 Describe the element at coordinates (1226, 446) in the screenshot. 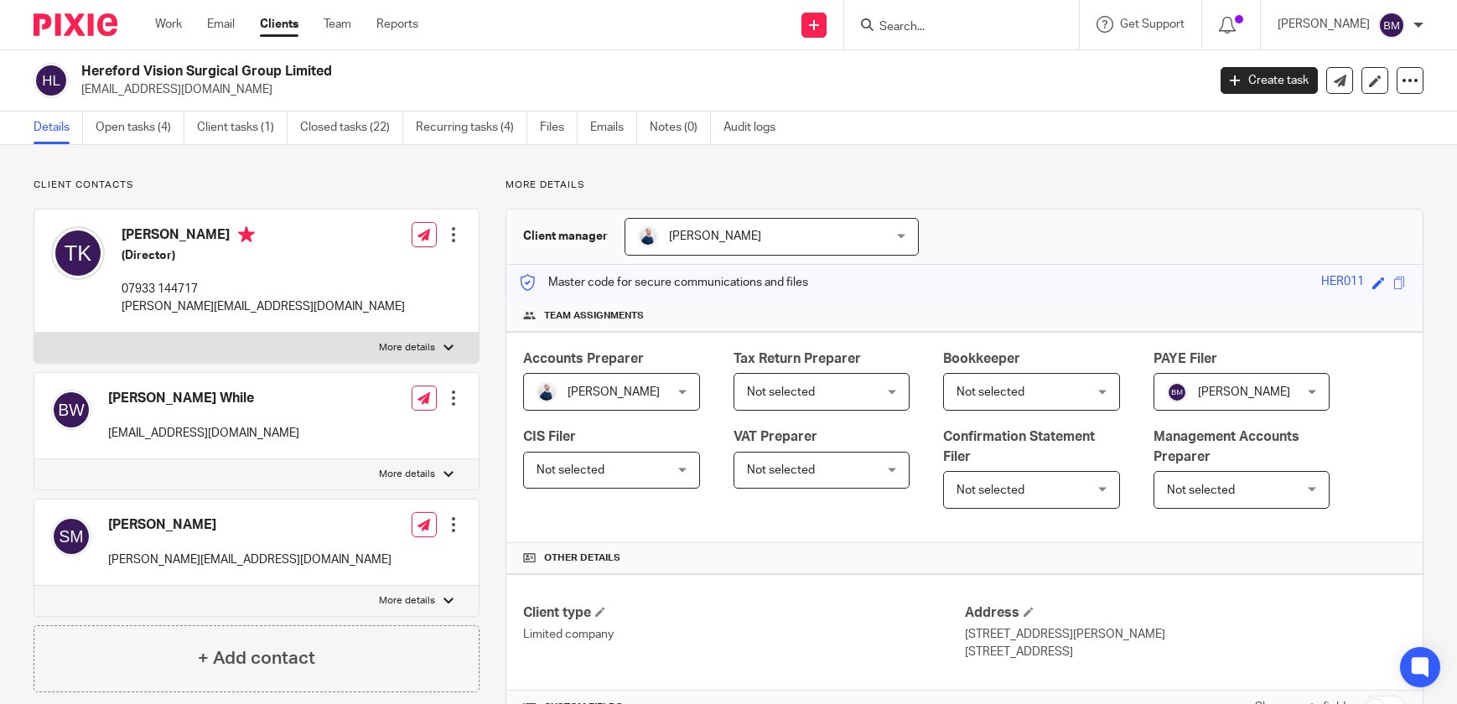

I see `span: Management Accounts Preparer` at that location.